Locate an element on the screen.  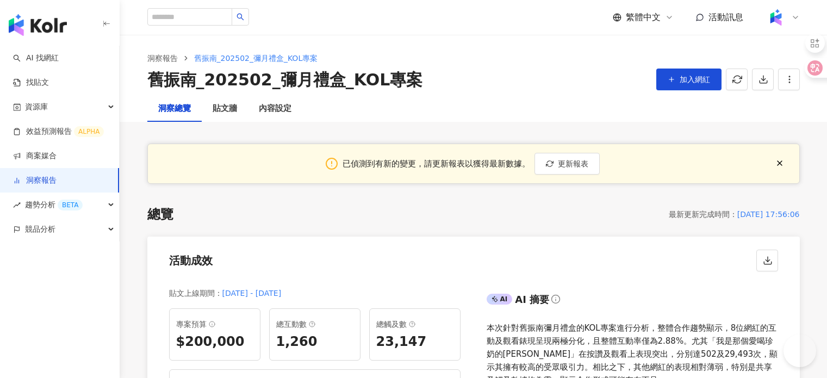
span: rise is located at coordinates (17, 205).